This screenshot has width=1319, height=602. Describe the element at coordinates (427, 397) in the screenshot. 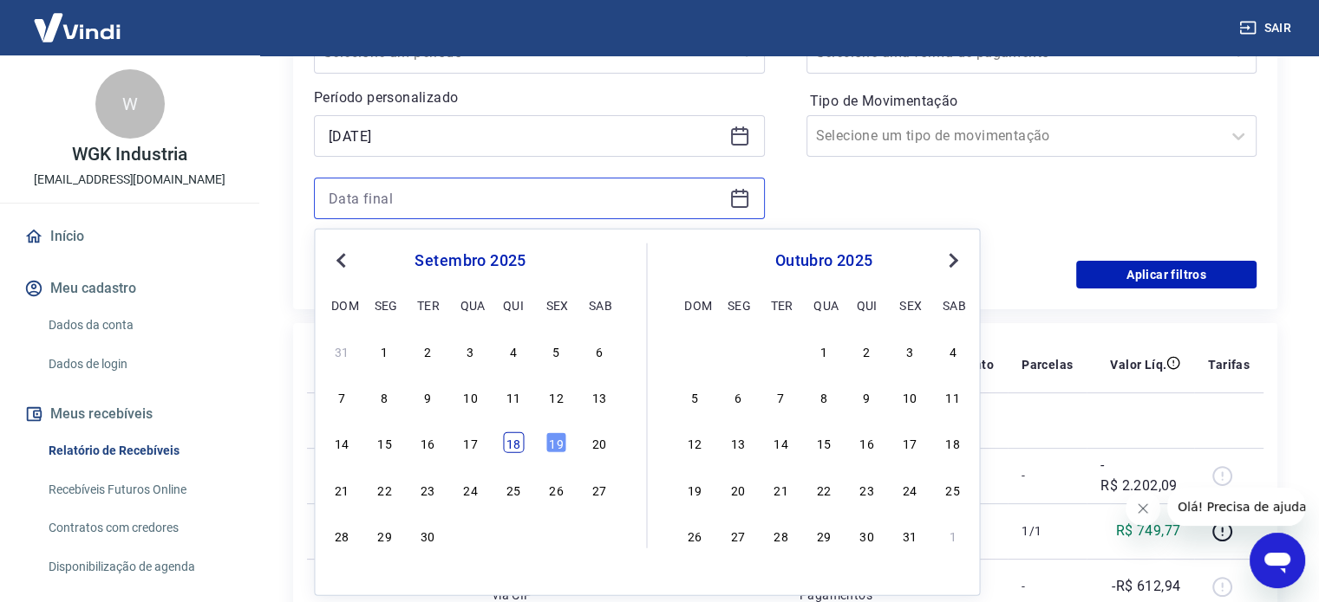

I see `div: Choose terça-feira, 9 de setembro de 2025` at that location.